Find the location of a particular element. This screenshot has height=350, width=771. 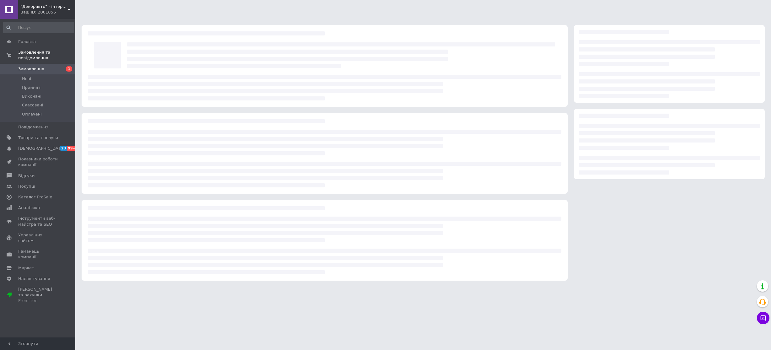

span: 1 is located at coordinates (69, 69).